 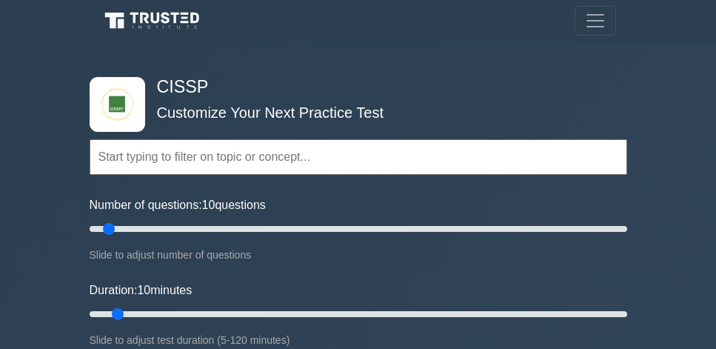 What do you see at coordinates (353, 87) in the screenshot?
I see `h4: CISSP` at bounding box center [353, 87].